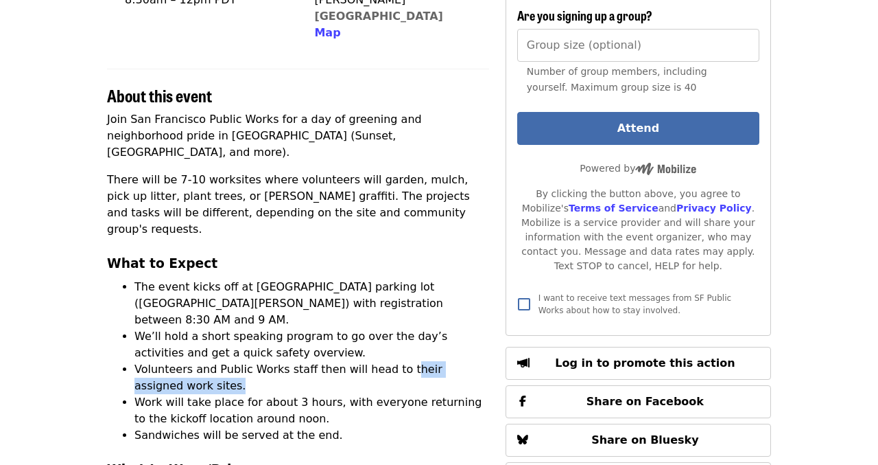  I want to click on input: [object Object], so click(638, 45).